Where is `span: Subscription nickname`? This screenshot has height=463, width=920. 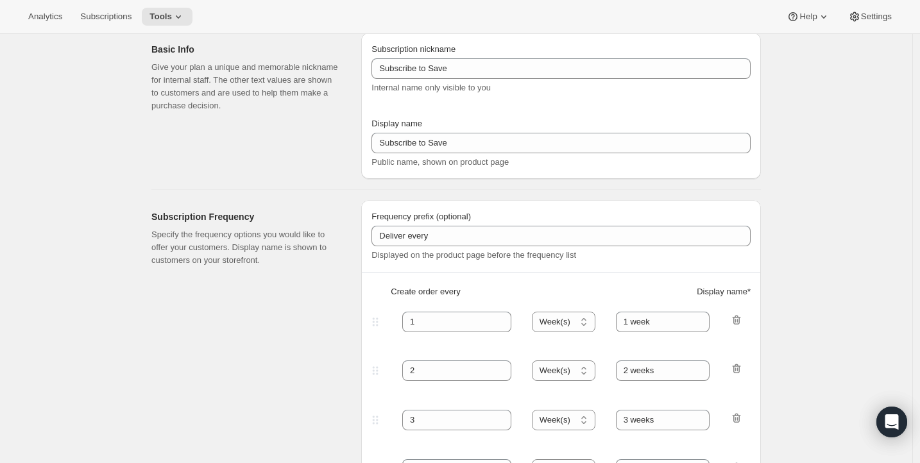 span: Subscription nickname is located at coordinates (413, 49).